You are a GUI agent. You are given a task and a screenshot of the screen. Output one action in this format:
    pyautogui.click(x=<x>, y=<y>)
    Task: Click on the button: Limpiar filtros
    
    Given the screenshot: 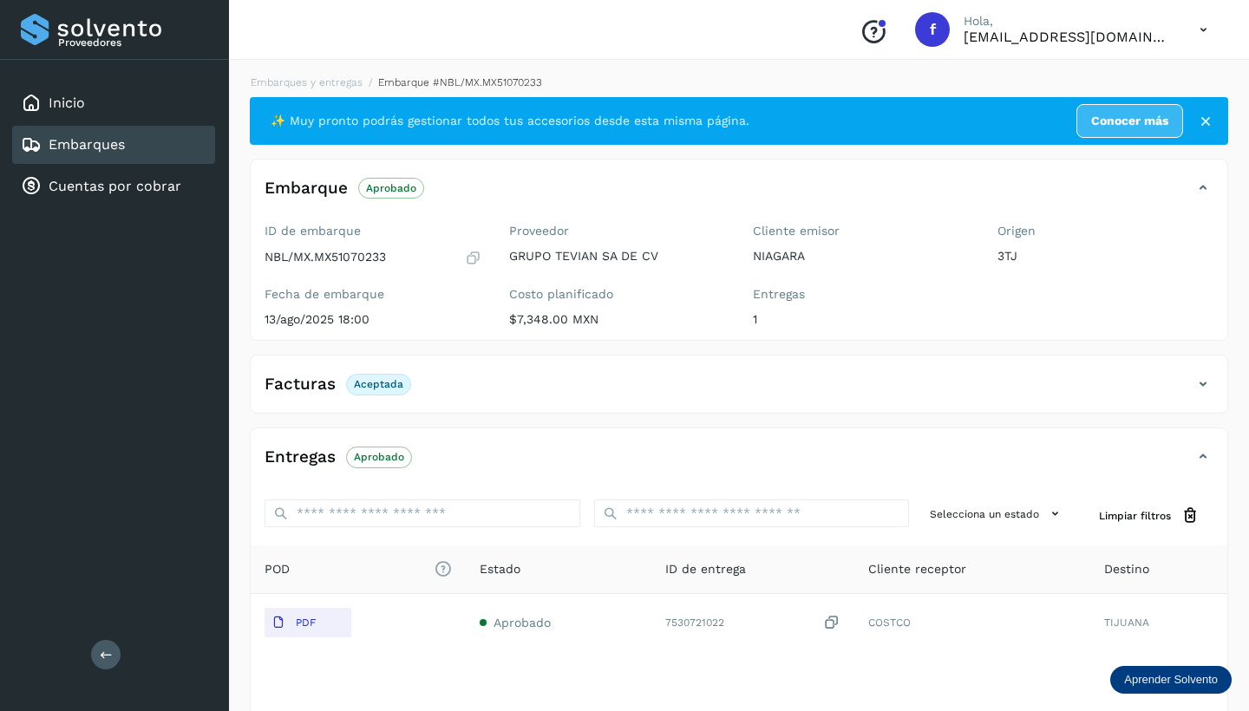 What is the action you would take?
    pyautogui.click(x=1149, y=515)
    